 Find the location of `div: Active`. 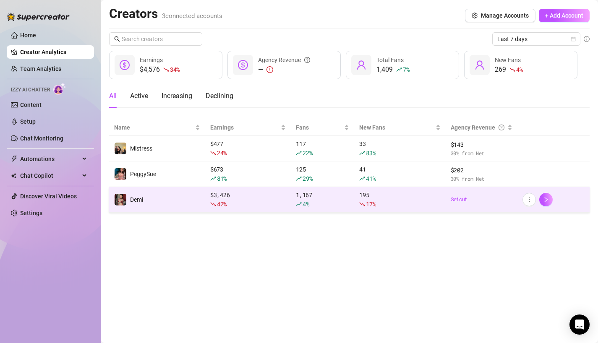

div: Active is located at coordinates (139, 96).